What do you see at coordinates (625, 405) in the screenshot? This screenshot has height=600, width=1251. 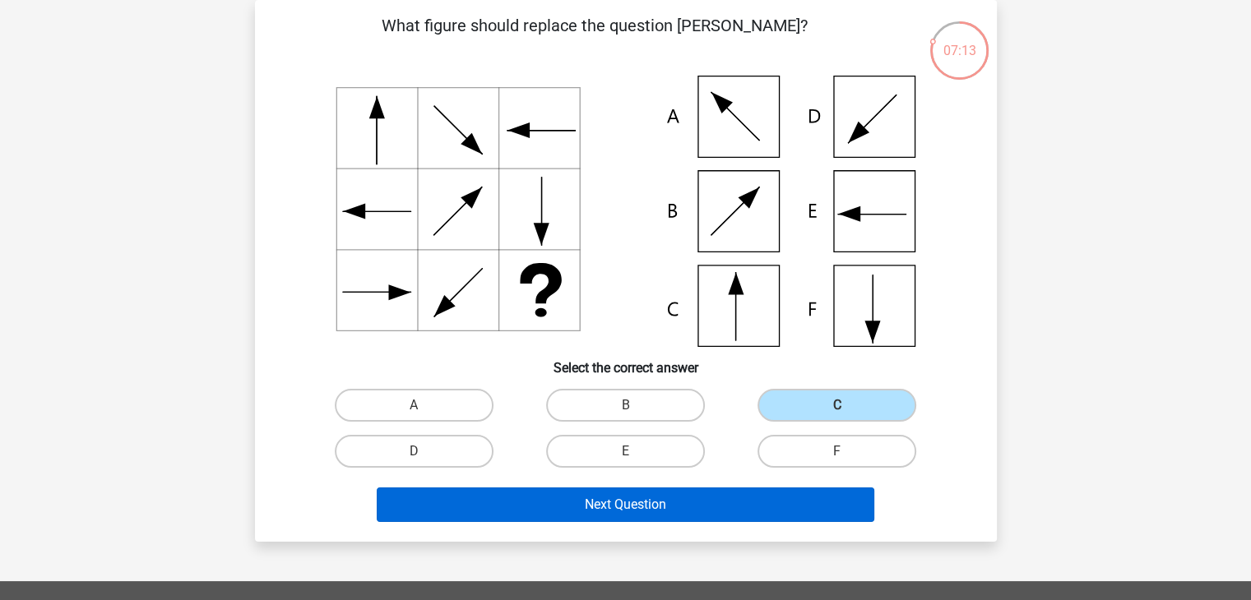 I see `label: B` at bounding box center [625, 405].